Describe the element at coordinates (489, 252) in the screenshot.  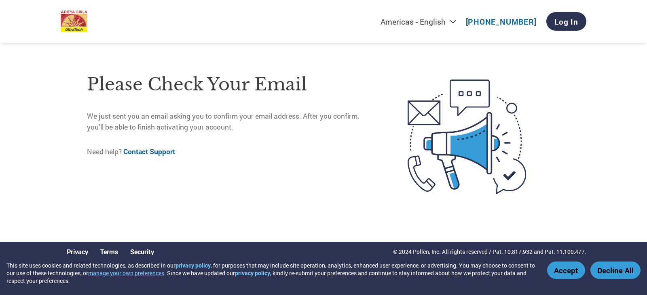
I see `p: © 2024 Pollen, Inc. All rights reserved / Pat. 10,817,932 and Pat. 11,100,477.` at that location.